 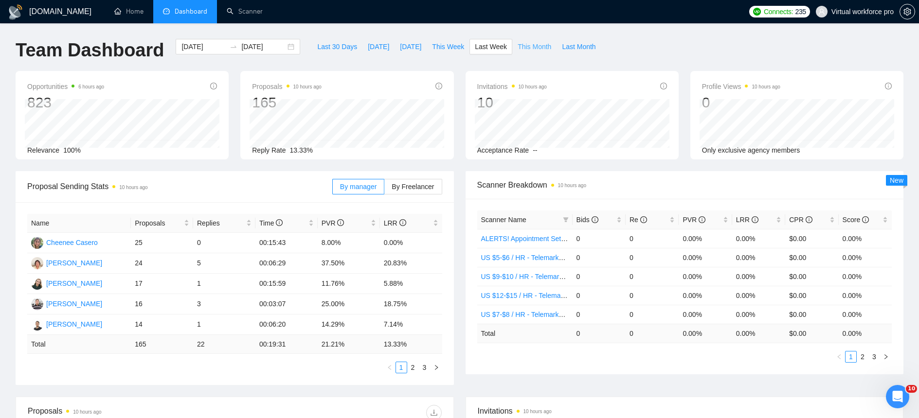 What do you see at coordinates (224, 305) in the screenshot?
I see `td: 3` at bounding box center [224, 305].